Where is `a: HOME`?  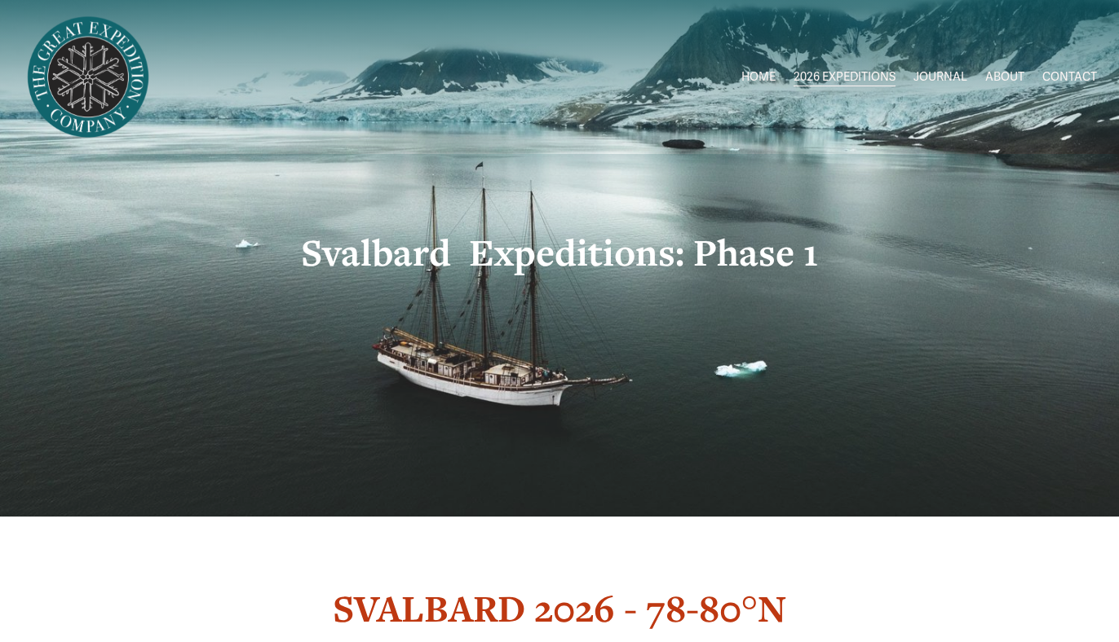
a: HOME is located at coordinates (758, 77).